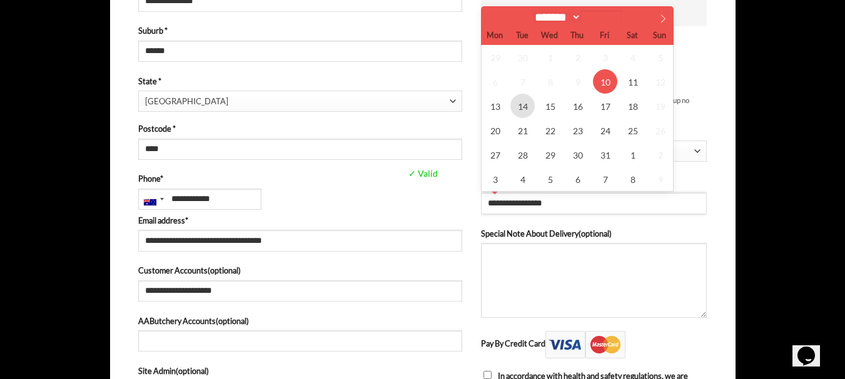  What do you see at coordinates (494, 154) in the screenshot?
I see `span: October 27, 2025` at bounding box center [494, 154].